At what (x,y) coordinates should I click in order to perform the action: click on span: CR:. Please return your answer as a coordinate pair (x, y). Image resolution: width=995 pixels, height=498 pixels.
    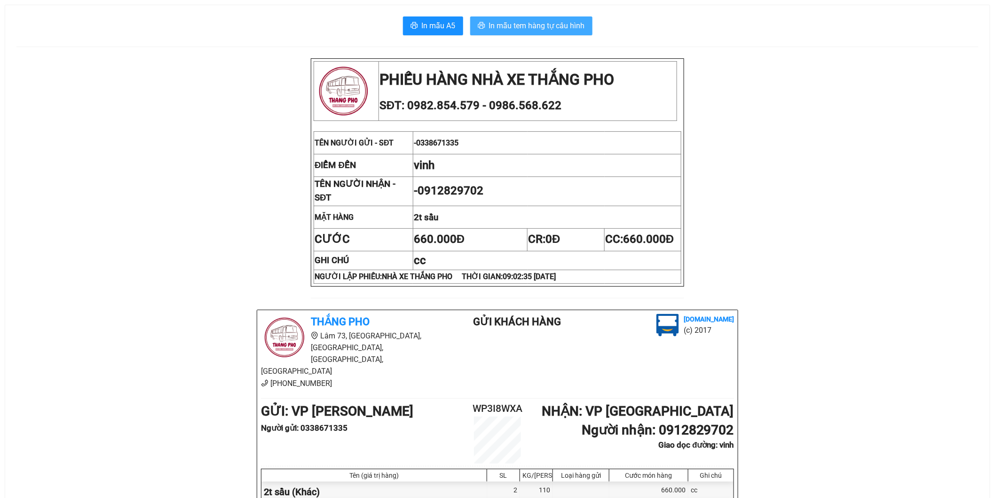
    Looking at the image, I should click on (544, 239).